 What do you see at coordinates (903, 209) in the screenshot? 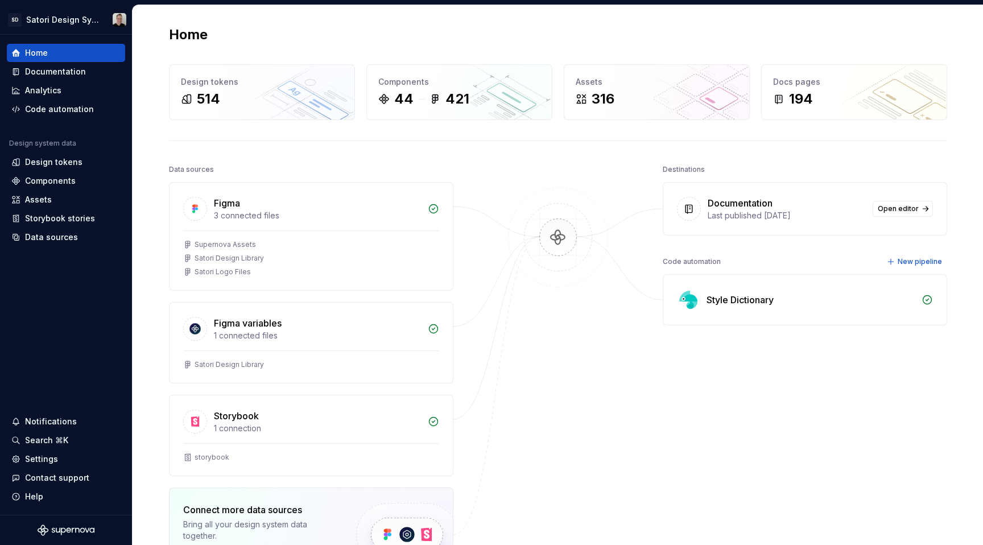
I see `a: Open editor` at bounding box center [903, 209].